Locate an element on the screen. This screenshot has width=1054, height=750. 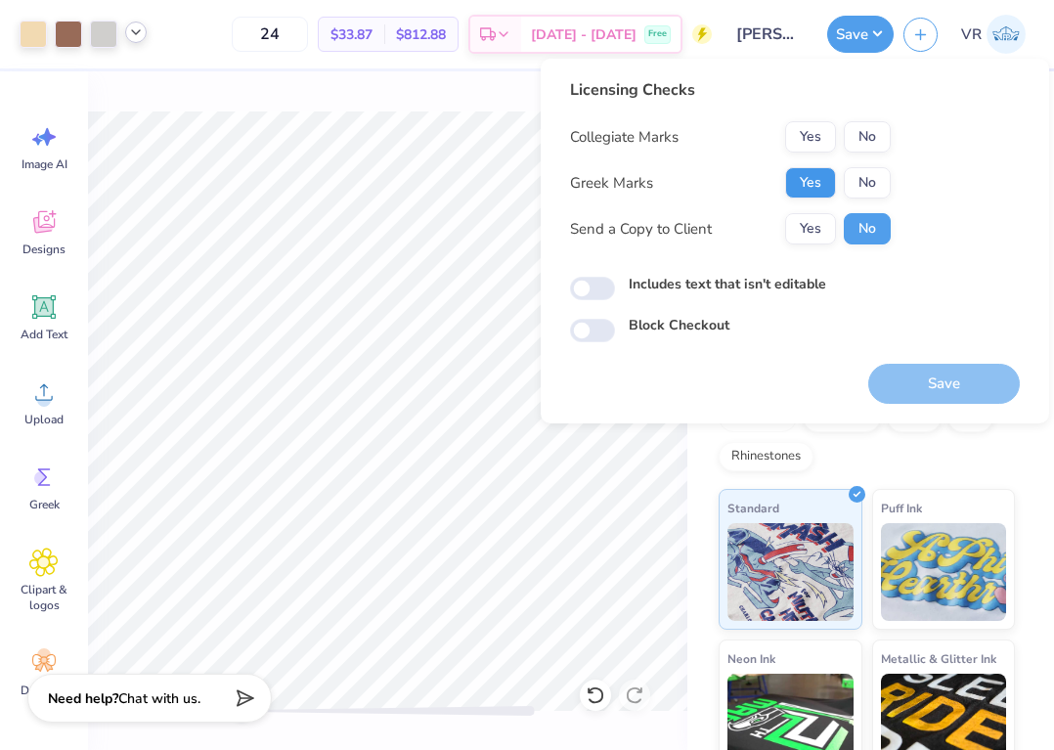
span: Metallic & Glitter Ink is located at coordinates (939, 658).